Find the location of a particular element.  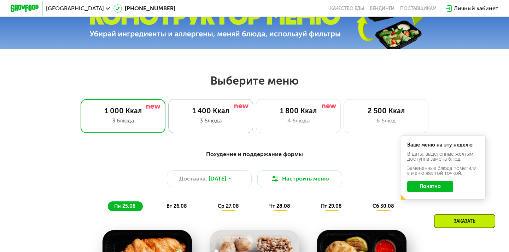

div: 2 500 Ккал is located at coordinates (386, 111).